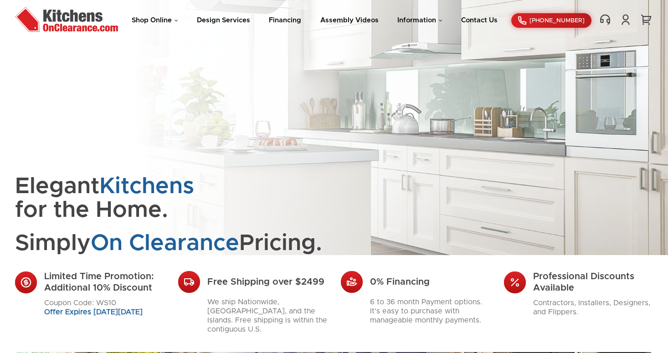 Image resolution: width=668 pixels, height=353 pixels. What do you see at coordinates (104, 282) in the screenshot?
I see `div: Limited Time Promotion: Additional 10% Discount` at bounding box center [104, 282].